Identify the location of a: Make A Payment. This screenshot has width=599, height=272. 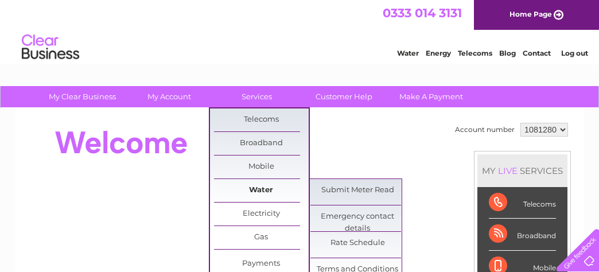
(431, 96).